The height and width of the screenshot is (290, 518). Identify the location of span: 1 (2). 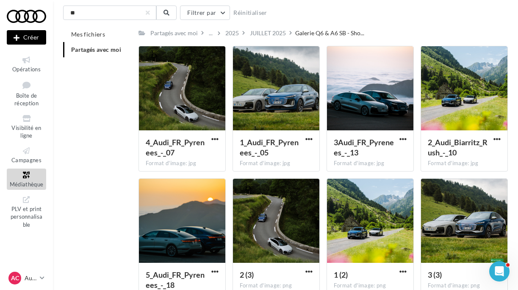
(341, 274).